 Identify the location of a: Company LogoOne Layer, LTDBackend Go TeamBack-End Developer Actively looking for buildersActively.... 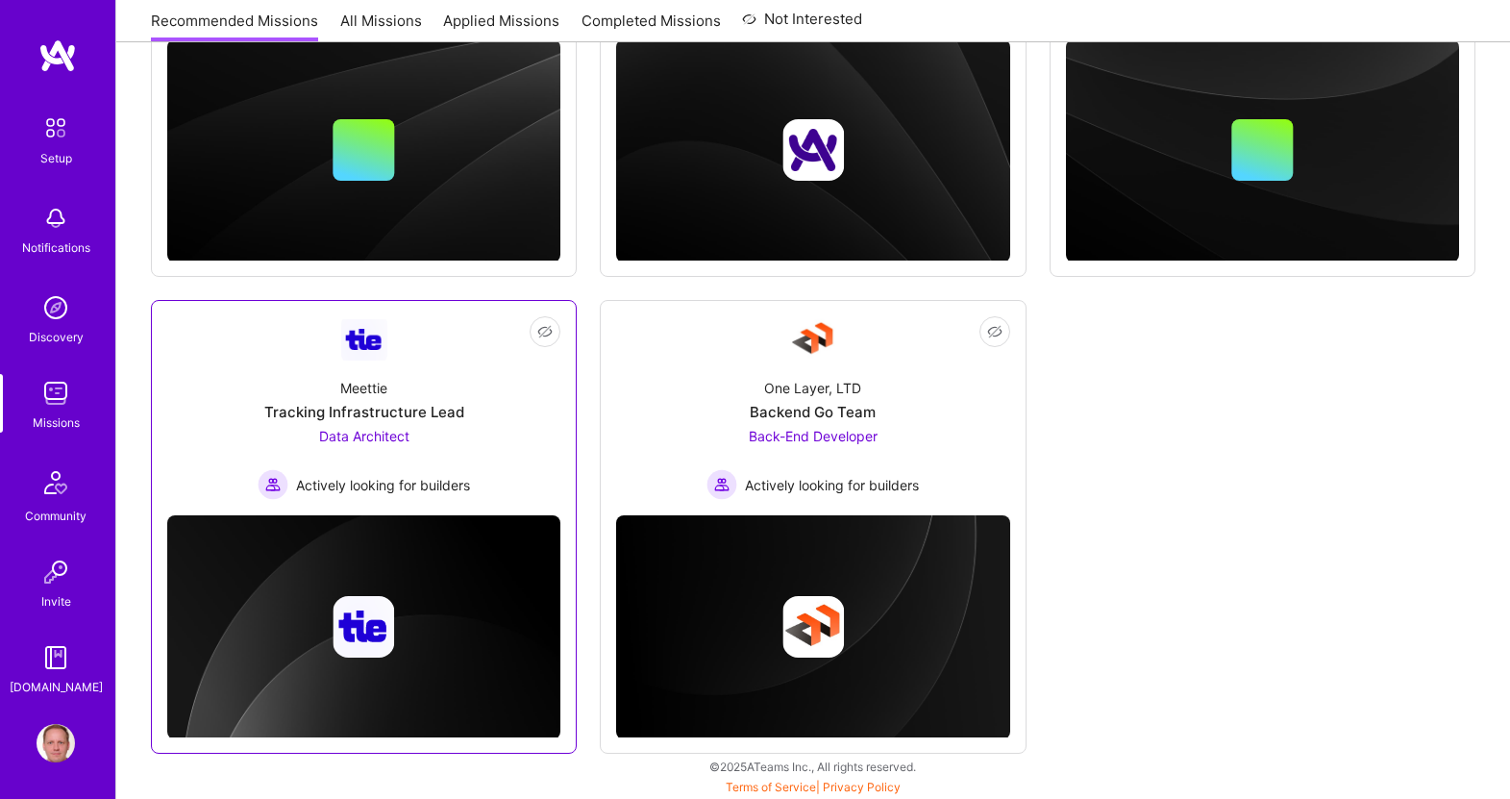
(812, 407).